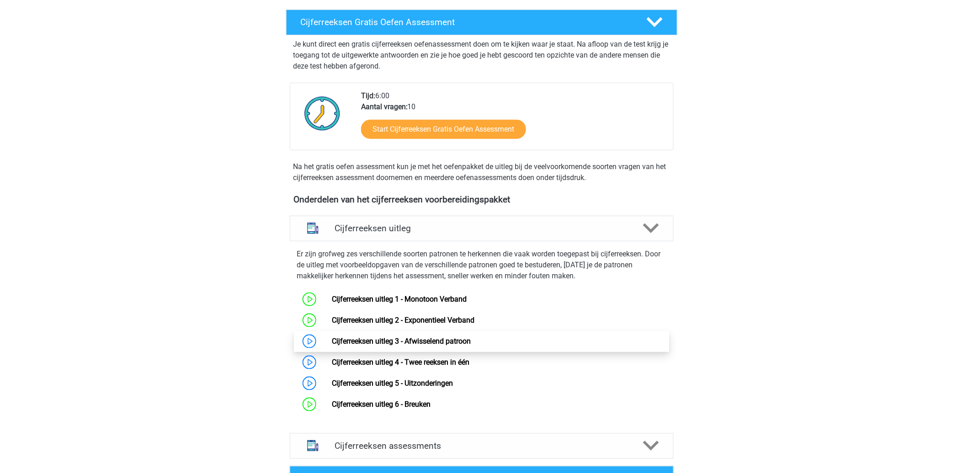 The width and height of the screenshot is (963, 473). What do you see at coordinates (443, 129) in the screenshot?
I see `a: Start Cijferreeksen Gratis Oefen Assessment` at bounding box center [443, 129].